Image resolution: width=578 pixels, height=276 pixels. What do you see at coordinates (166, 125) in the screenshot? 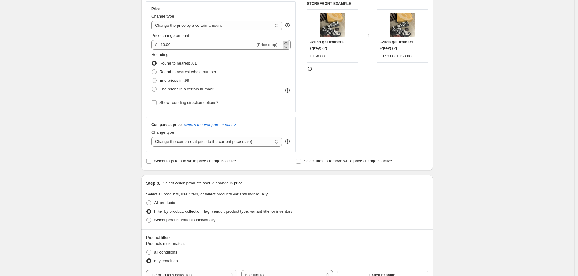
I see `h3: Compare at price` at bounding box center [166, 125].